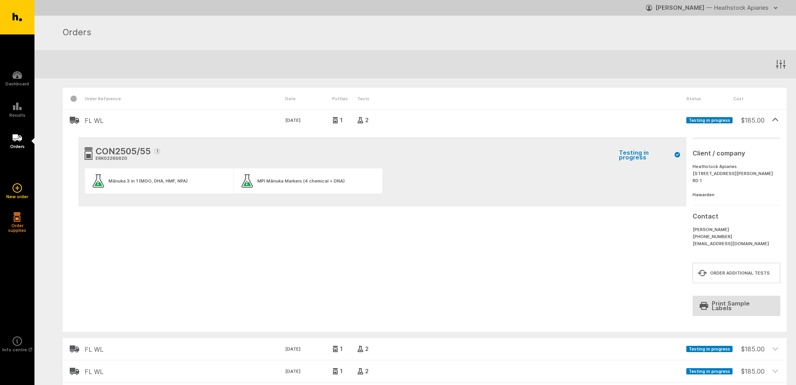 The height and width of the screenshot is (385, 796). I want to click on div: MPI Mānuka Markers (4 chemical + DNA), so click(301, 181).